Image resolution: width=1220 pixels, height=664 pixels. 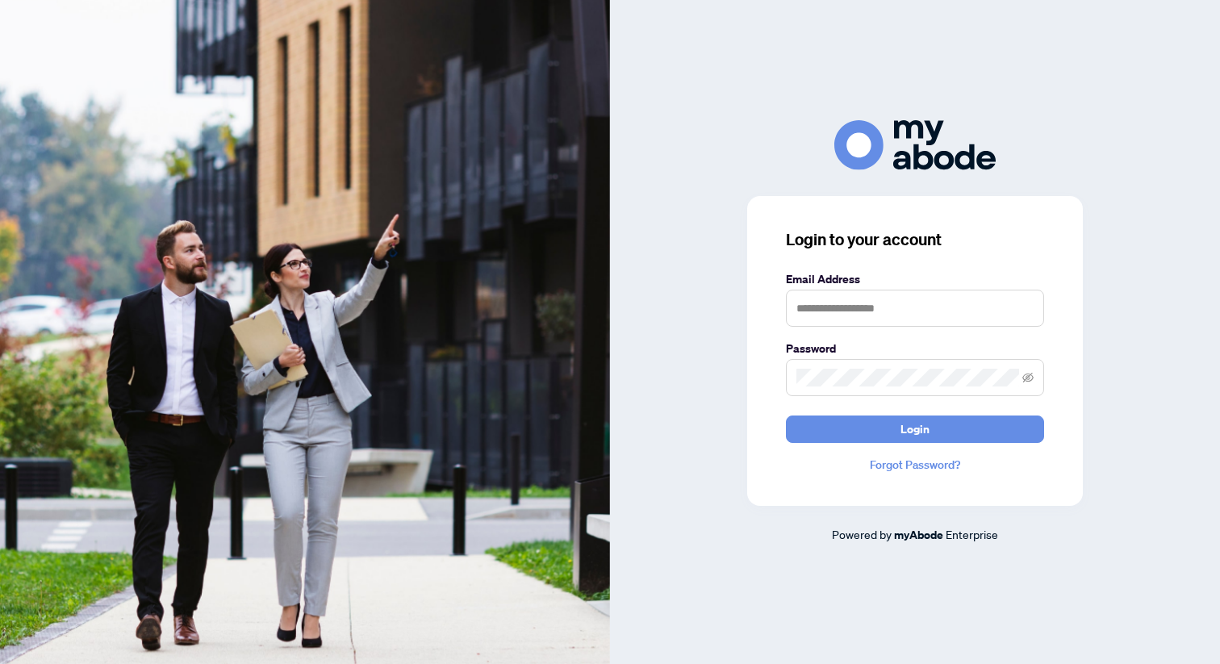 I want to click on img: ma-logo, so click(x=915, y=144).